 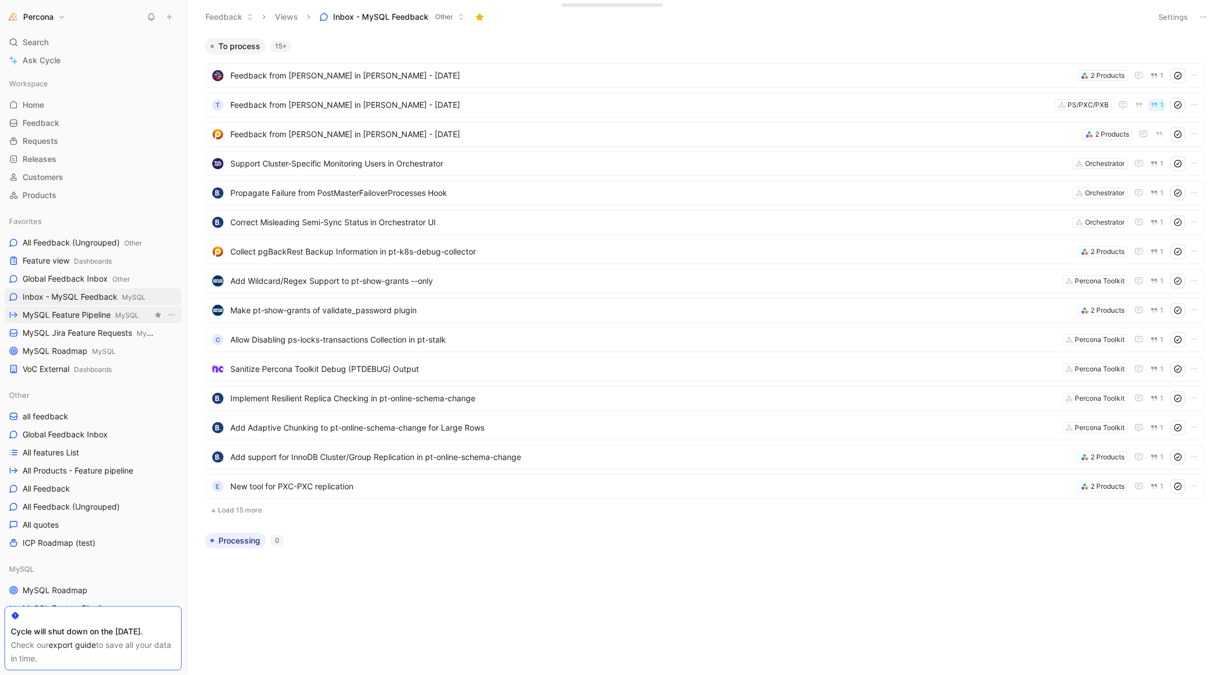 What do you see at coordinates (33, 105) in the screenshot?
I see `span: Home` at bounding box center [33, 105].